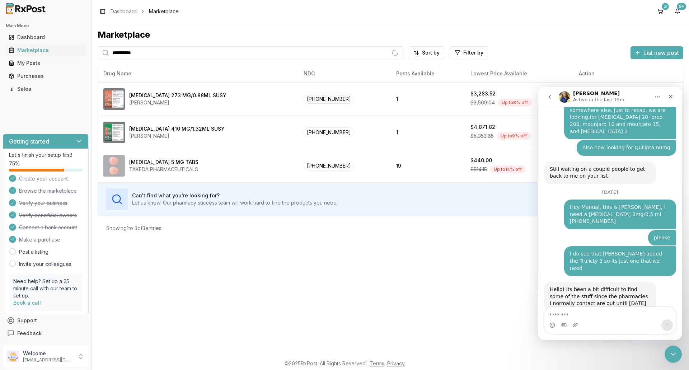  I want to click on div: Still waiting on a couple people to get back to me on your list, so click(62, 85).